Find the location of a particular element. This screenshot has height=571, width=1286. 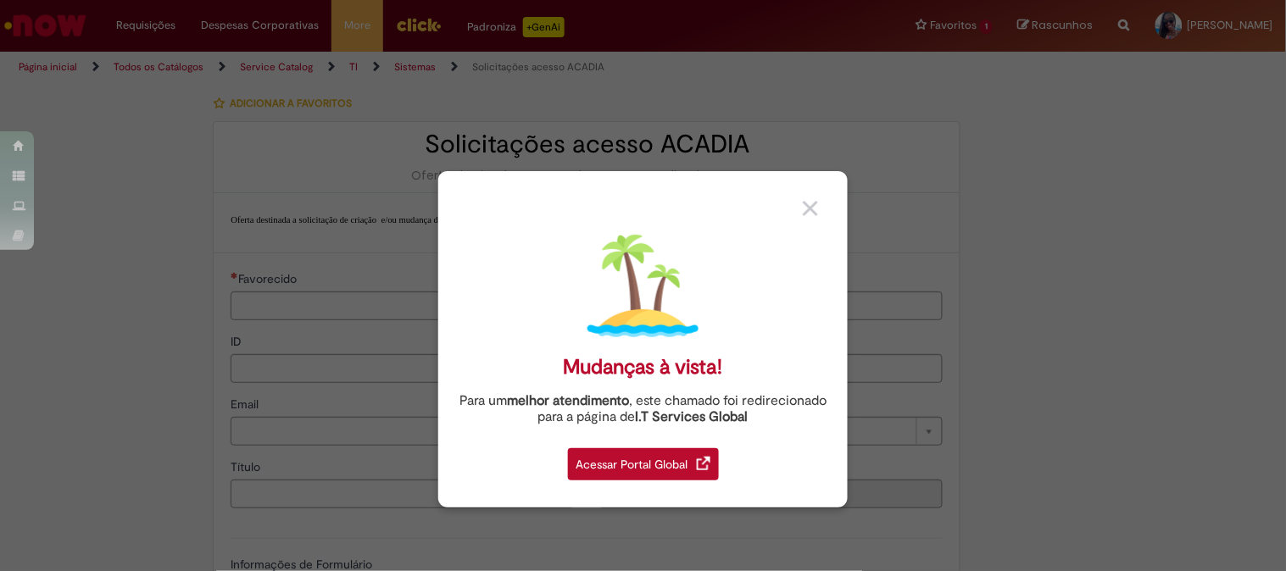

div: Para um , este chamado foi redirecionado para a página de is located at coordinates (643, 410).